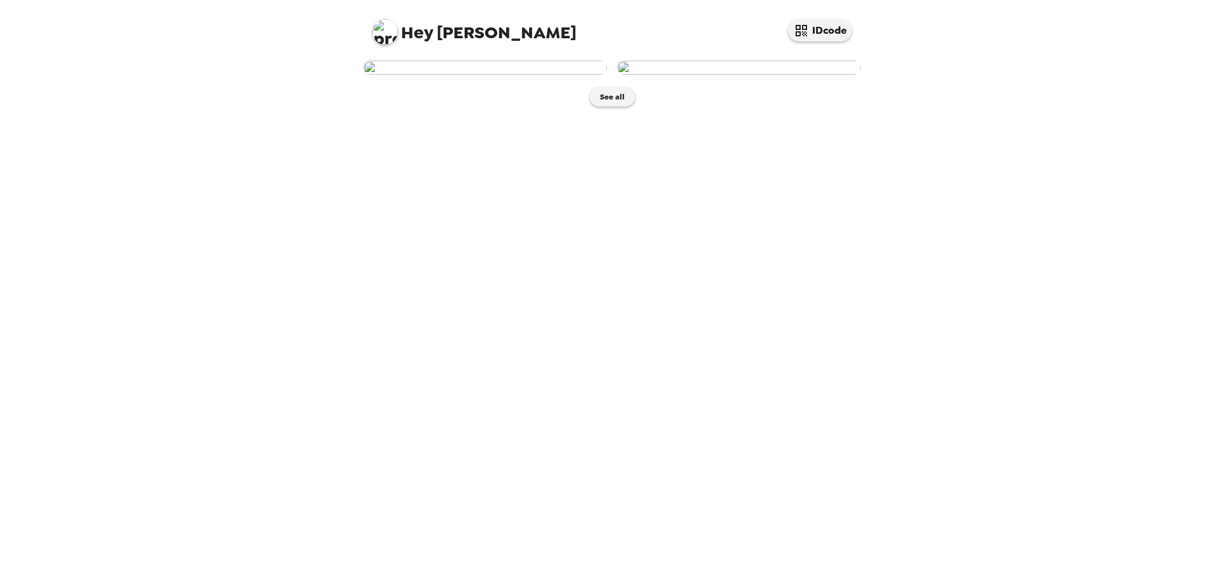 This screenshot has width=1224, height=581. What do you see at coordinates (485, 68) in the screenshot?
I see `img: user-273290` at bounding box center [485, 68].